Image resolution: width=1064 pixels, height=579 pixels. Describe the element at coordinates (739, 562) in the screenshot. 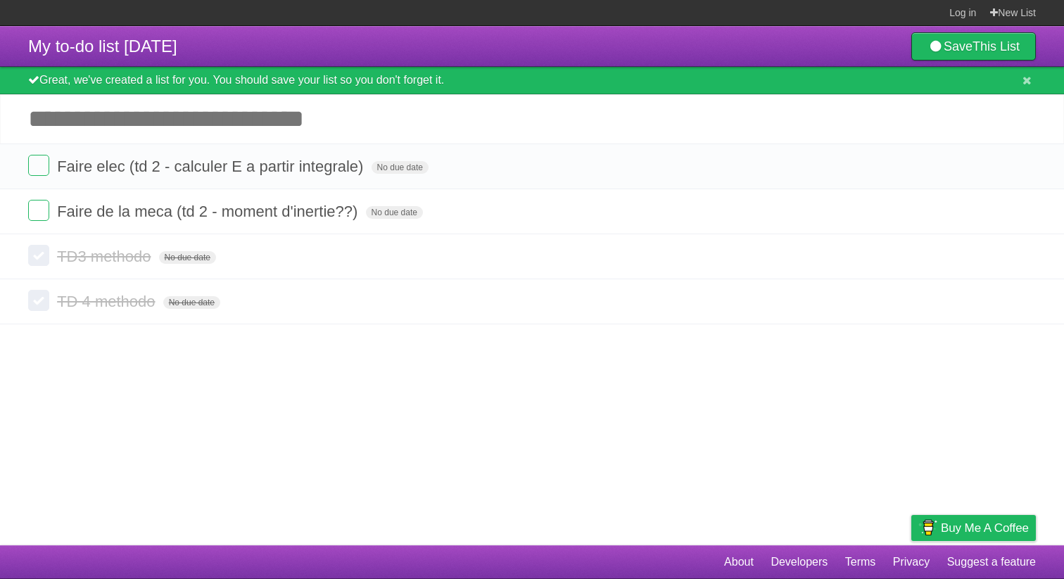

I see `a: About` at that location.